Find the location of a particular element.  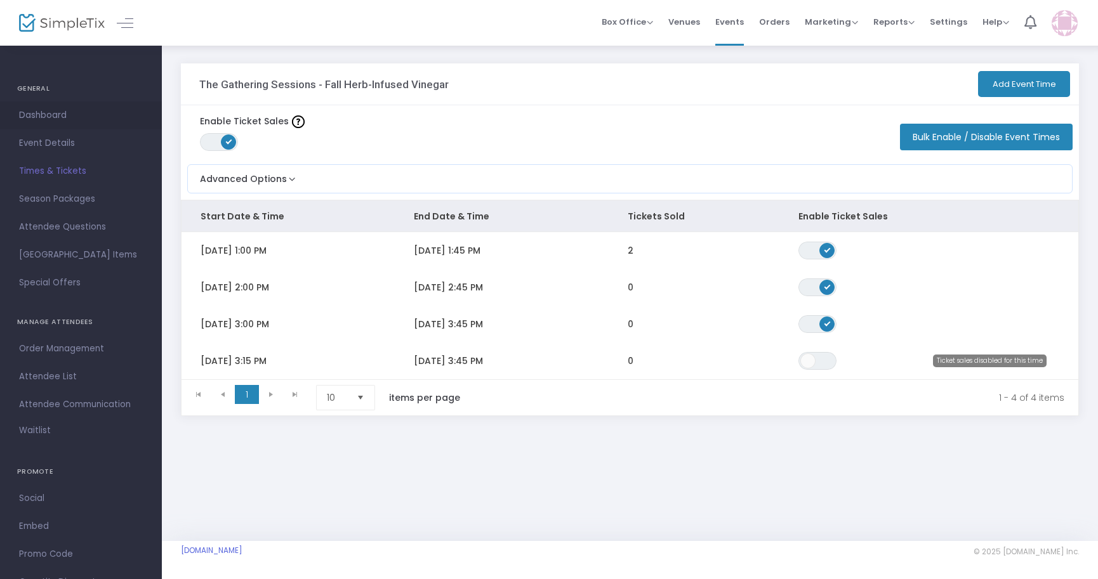

span: Page 1 is located at coordinates (247, 395).